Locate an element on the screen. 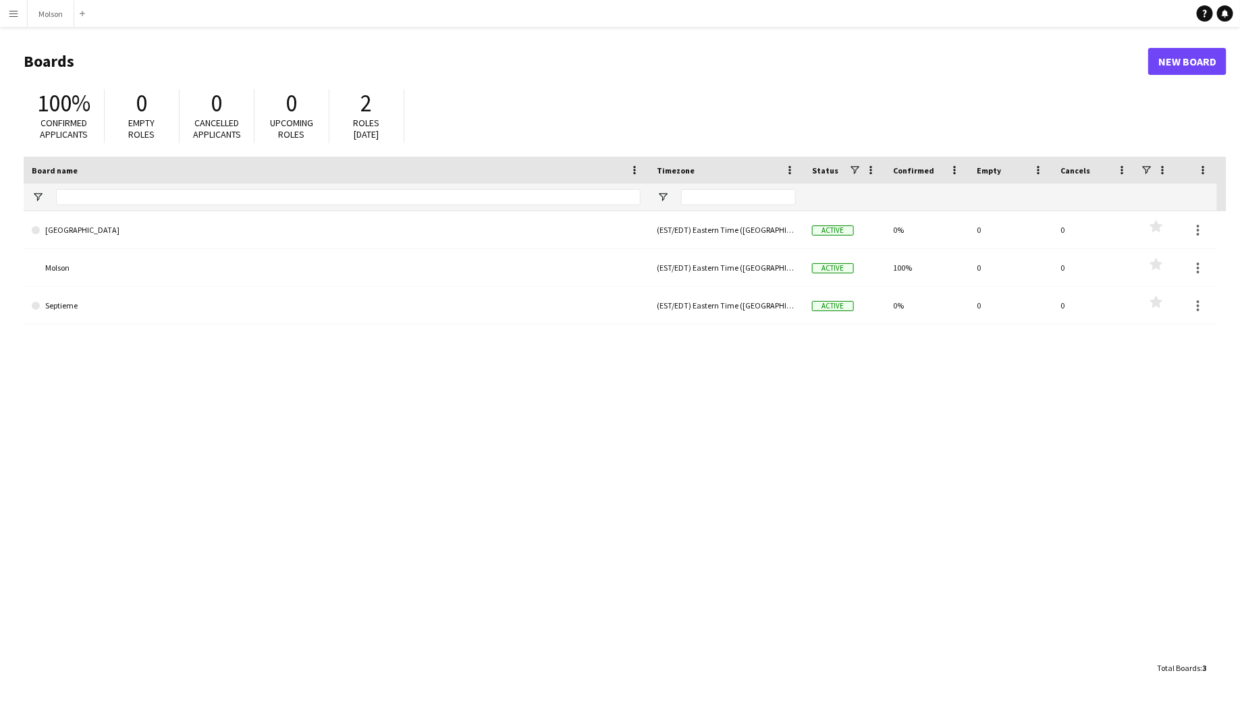 The image size is (1240, 702). input: Timezone Filter Input is located at coordinates (738, 197).